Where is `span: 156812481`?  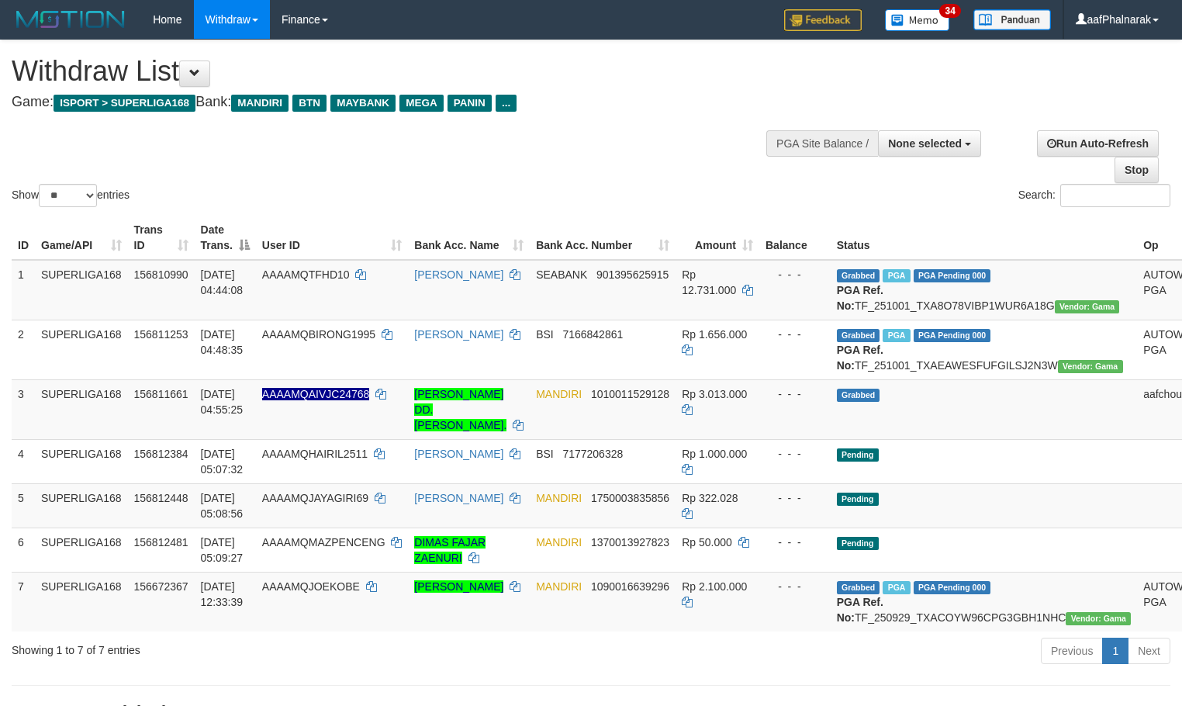 span: 156812481 is located at coordinates (161, 542).